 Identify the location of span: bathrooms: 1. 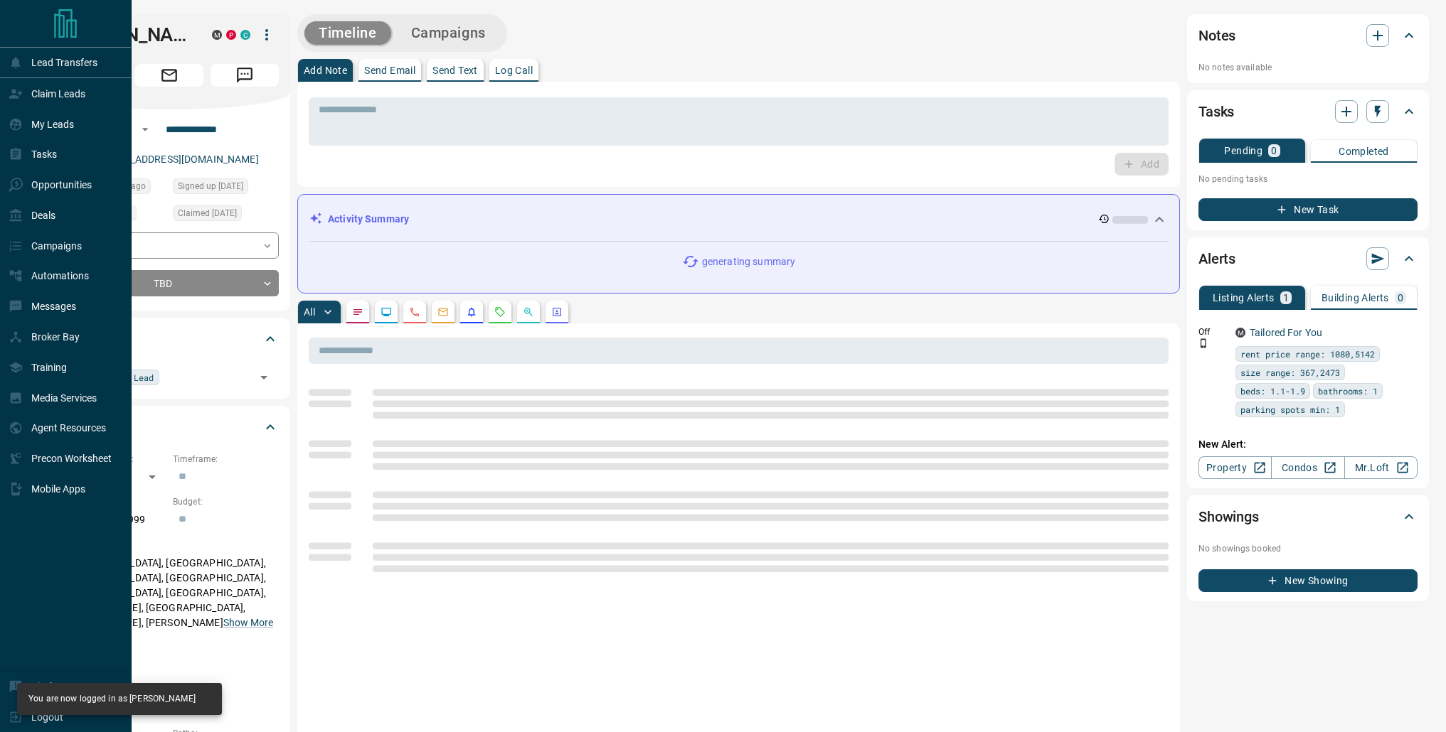
(1347, 391).